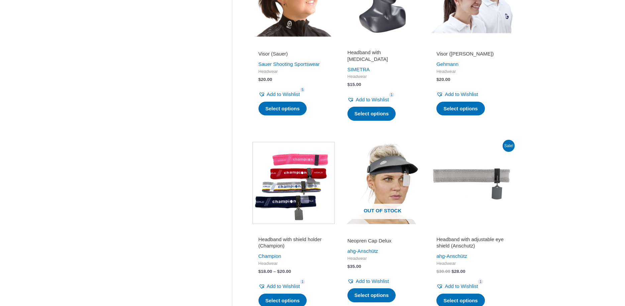 The image size is (625, 306). What do you see at coordinates (383, 241) in the screenshot?
I see `h2: Neopren Cap Delux` at bounding box center [383, 241].